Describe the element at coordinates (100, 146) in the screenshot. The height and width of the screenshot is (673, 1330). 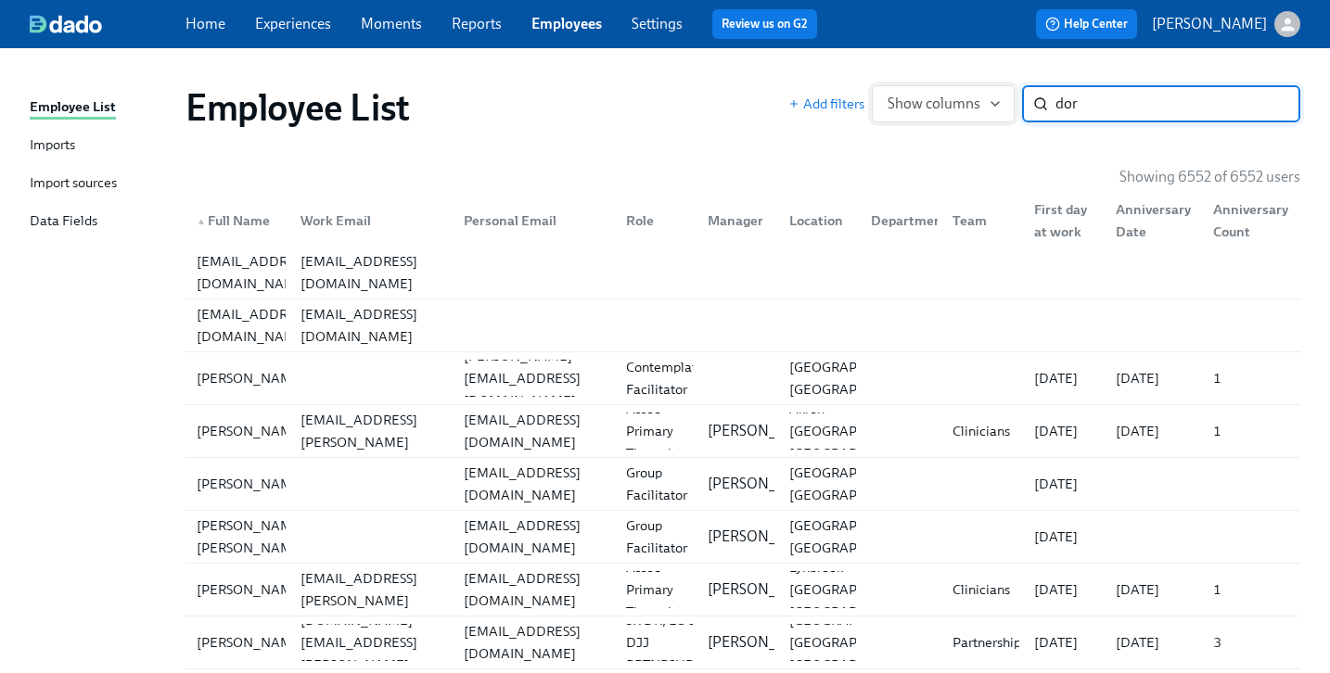
I see `a: Imports` at that location.